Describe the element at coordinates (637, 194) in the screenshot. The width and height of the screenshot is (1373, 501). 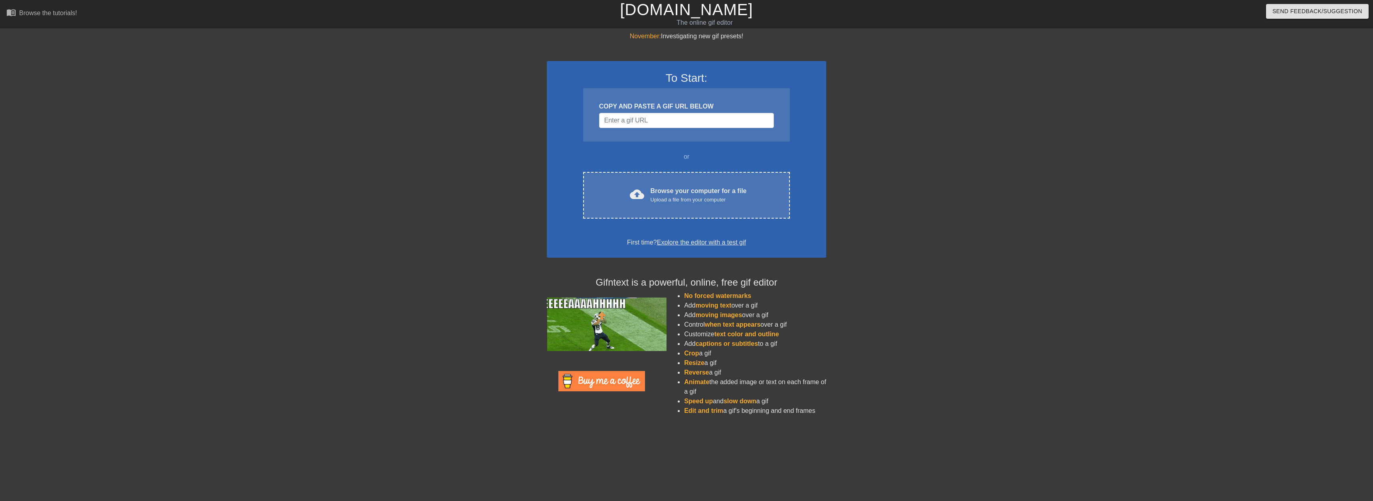
I see `span: cloud_upload` at that location.